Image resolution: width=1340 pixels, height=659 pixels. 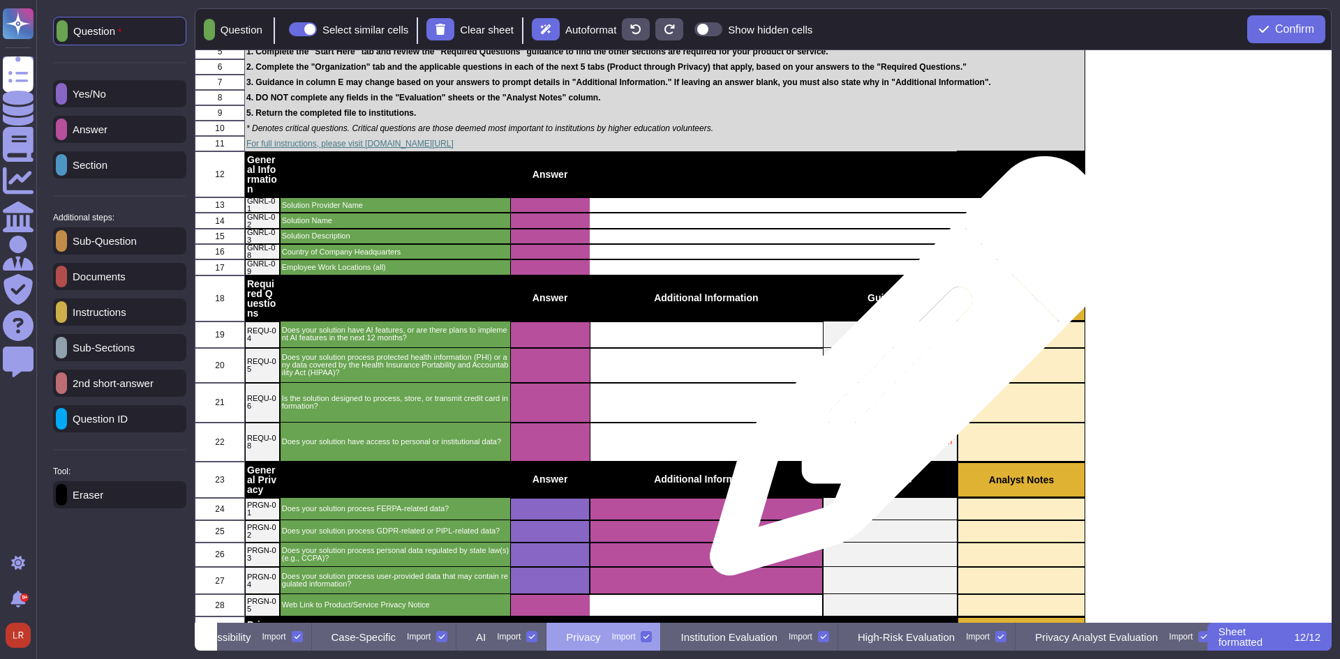 I want to click on p: High-Risk Evaluation, so click(x=906, y=637).